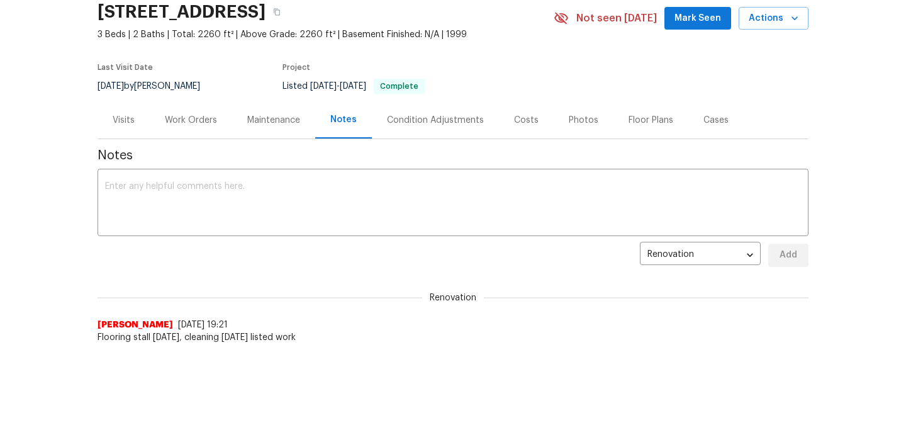 This screenshot has height=437, width=906. What do you see at coordinates (526, 120) in the screenshot?
I see `div: Costs` at bounding box center [526, 120].